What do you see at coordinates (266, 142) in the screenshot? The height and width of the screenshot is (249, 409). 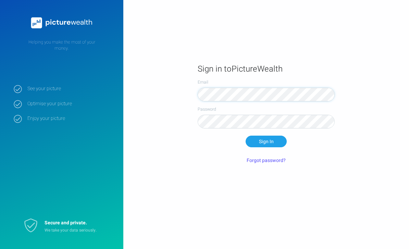 I see `button: Sign In` at bounding box center [266, 142].